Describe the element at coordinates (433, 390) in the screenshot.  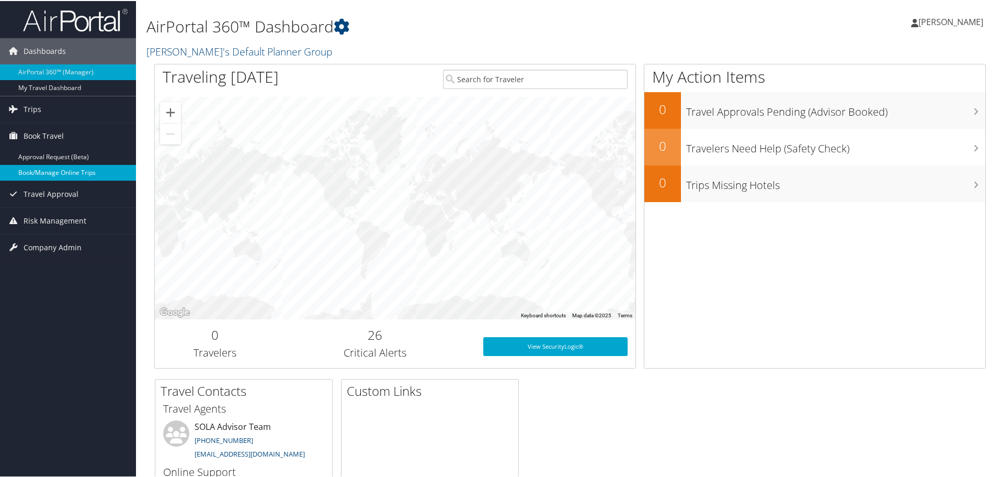
I see `h2: Custom Links` at that location.